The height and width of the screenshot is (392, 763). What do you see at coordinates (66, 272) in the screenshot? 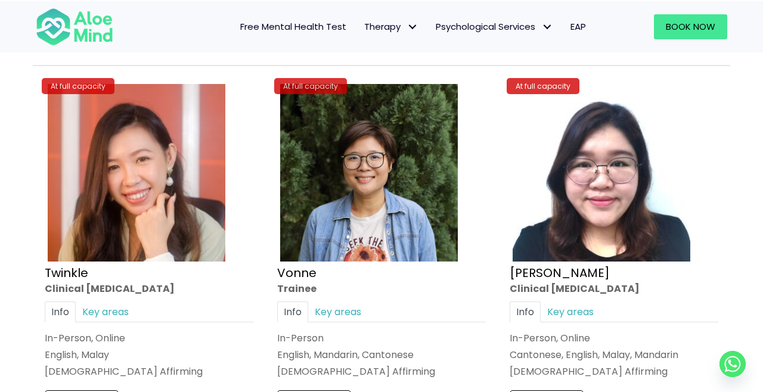
I see `a: Twinkle` at bounding box center [66, 272].